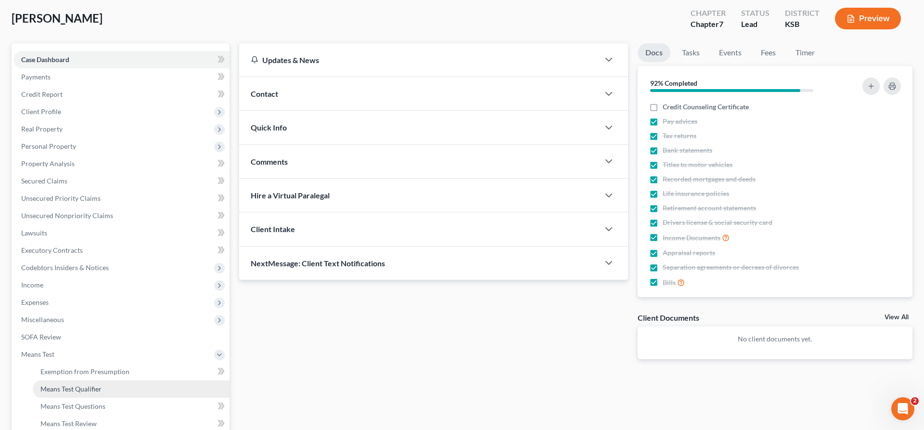 This screenshot has width=924, height=430. Describe the element at coordinates (121, 60) in the screenshot. I see `a: Case Dashboard` at that location.